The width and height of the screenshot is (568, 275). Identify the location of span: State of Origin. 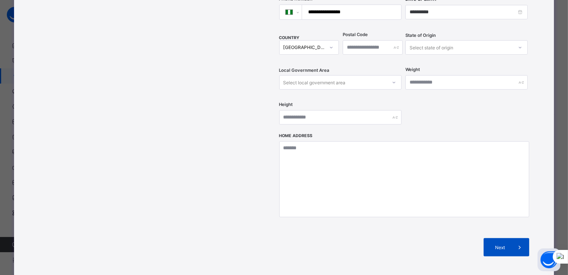
(420, 35).